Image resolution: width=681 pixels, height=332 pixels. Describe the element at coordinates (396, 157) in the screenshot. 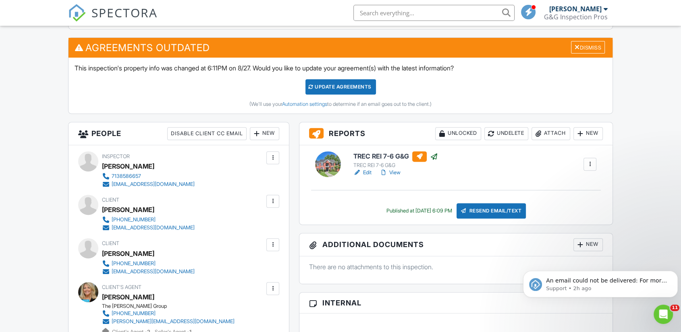

I see `h6: TREC REI 7-6 G&G` at that location.